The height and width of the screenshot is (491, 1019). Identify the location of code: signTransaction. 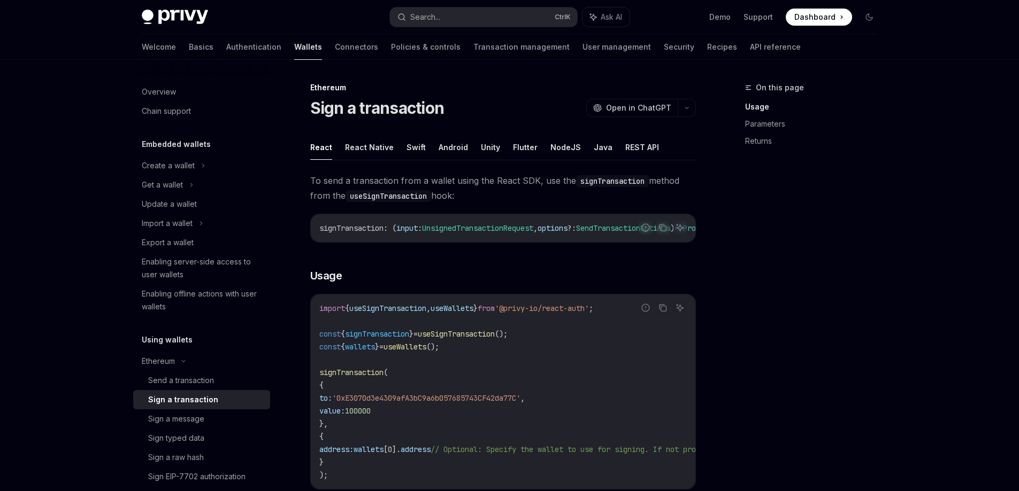
(612, 181).